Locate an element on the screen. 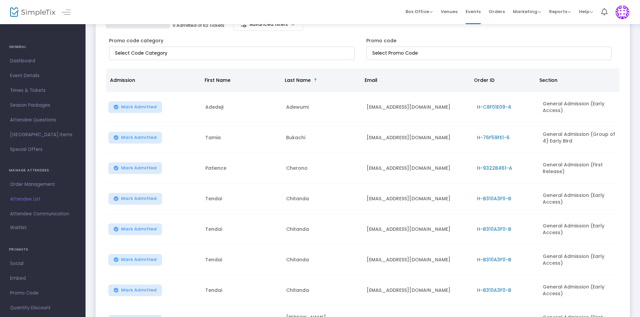 This screenshot has height=317, width=640. span: Email is located at coordinates (371, 80).